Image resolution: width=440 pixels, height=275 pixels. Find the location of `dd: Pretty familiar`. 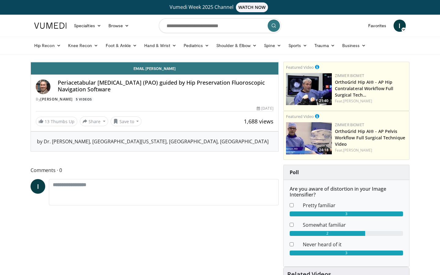

dd: Pretty familiar is located at coordinates (353, 205).